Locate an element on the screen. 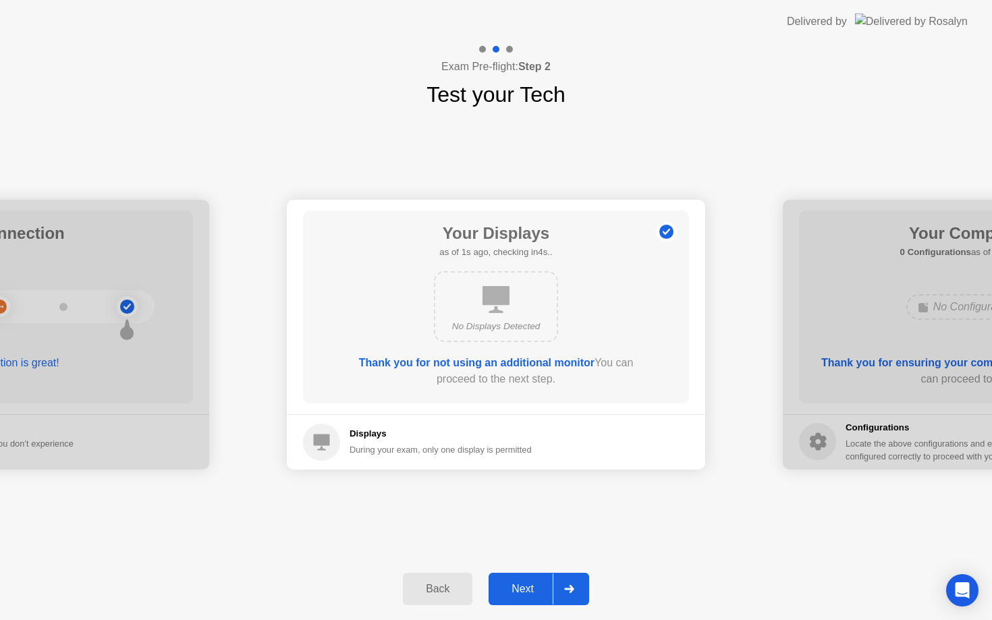  h1: Test your Tech is located at coordinates (496, 95).